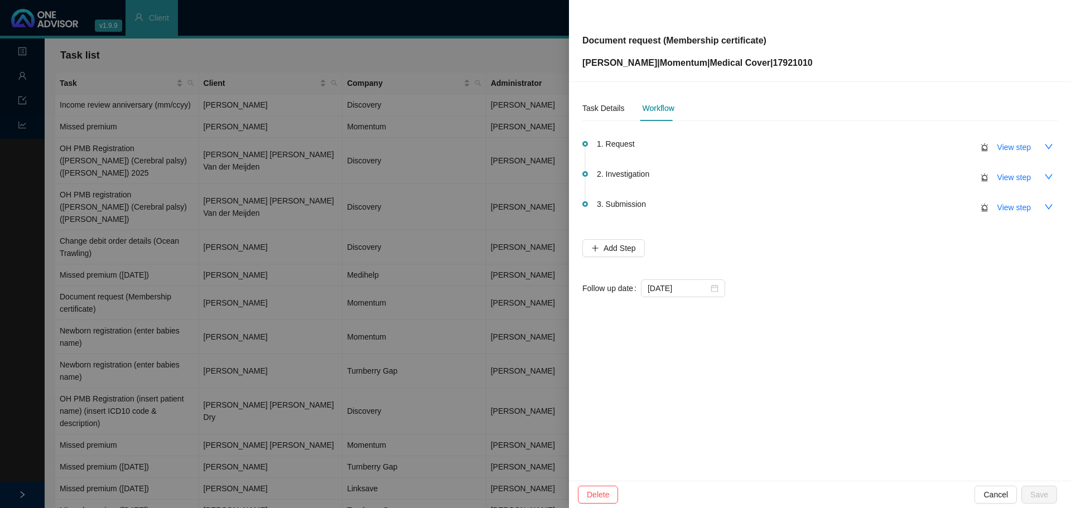  What do you see at coordinates (996, 495) in the screenshot?
I see `span: Cancel` at bounding box center [996, 495].